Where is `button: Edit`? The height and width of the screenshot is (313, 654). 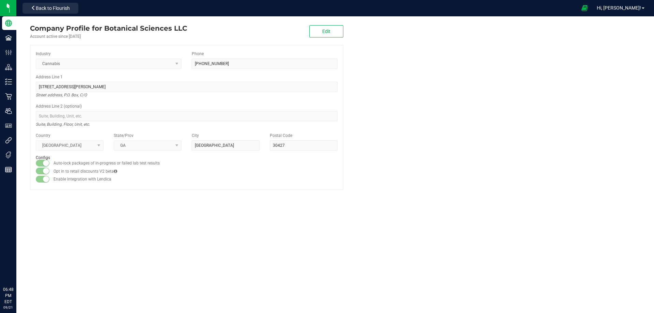
button: Edit is located at coordinates (327, 31).